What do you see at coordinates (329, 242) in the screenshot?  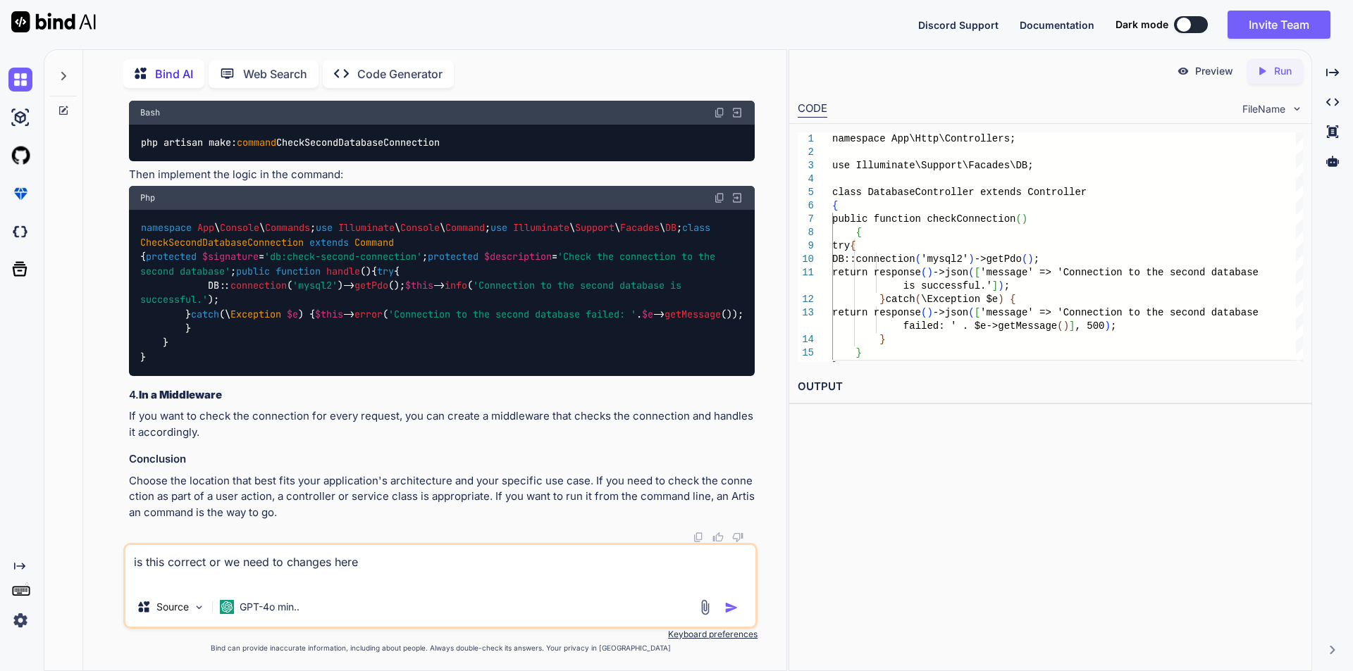 I see `span: extends` at bounding box center [329, 242].